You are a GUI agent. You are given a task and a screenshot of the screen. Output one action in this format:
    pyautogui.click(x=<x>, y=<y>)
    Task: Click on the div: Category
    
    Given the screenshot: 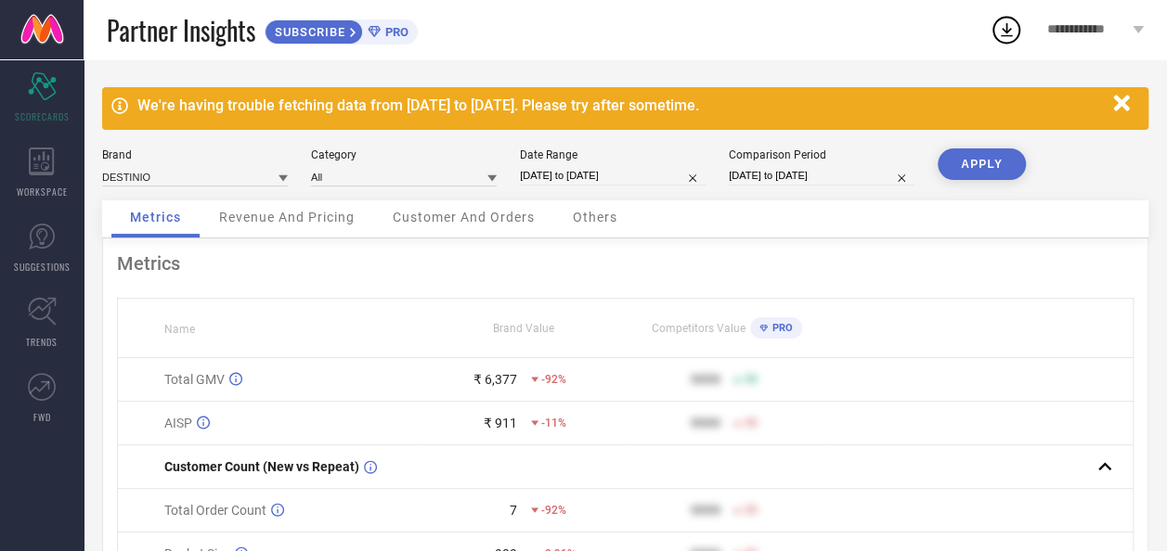 What is the action you would take?
    pyautogui.click(x=404, y=155)
    